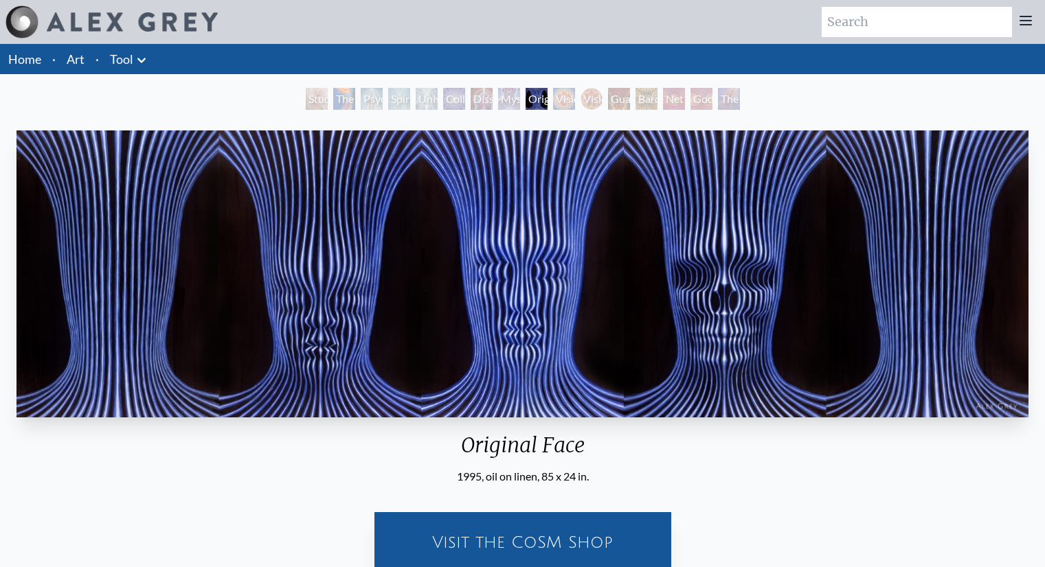  What do you see at coordinates (523, 543) in the screenshot?
I see `a: Visit the CoSM Shop` at bounding box center [523, 543].